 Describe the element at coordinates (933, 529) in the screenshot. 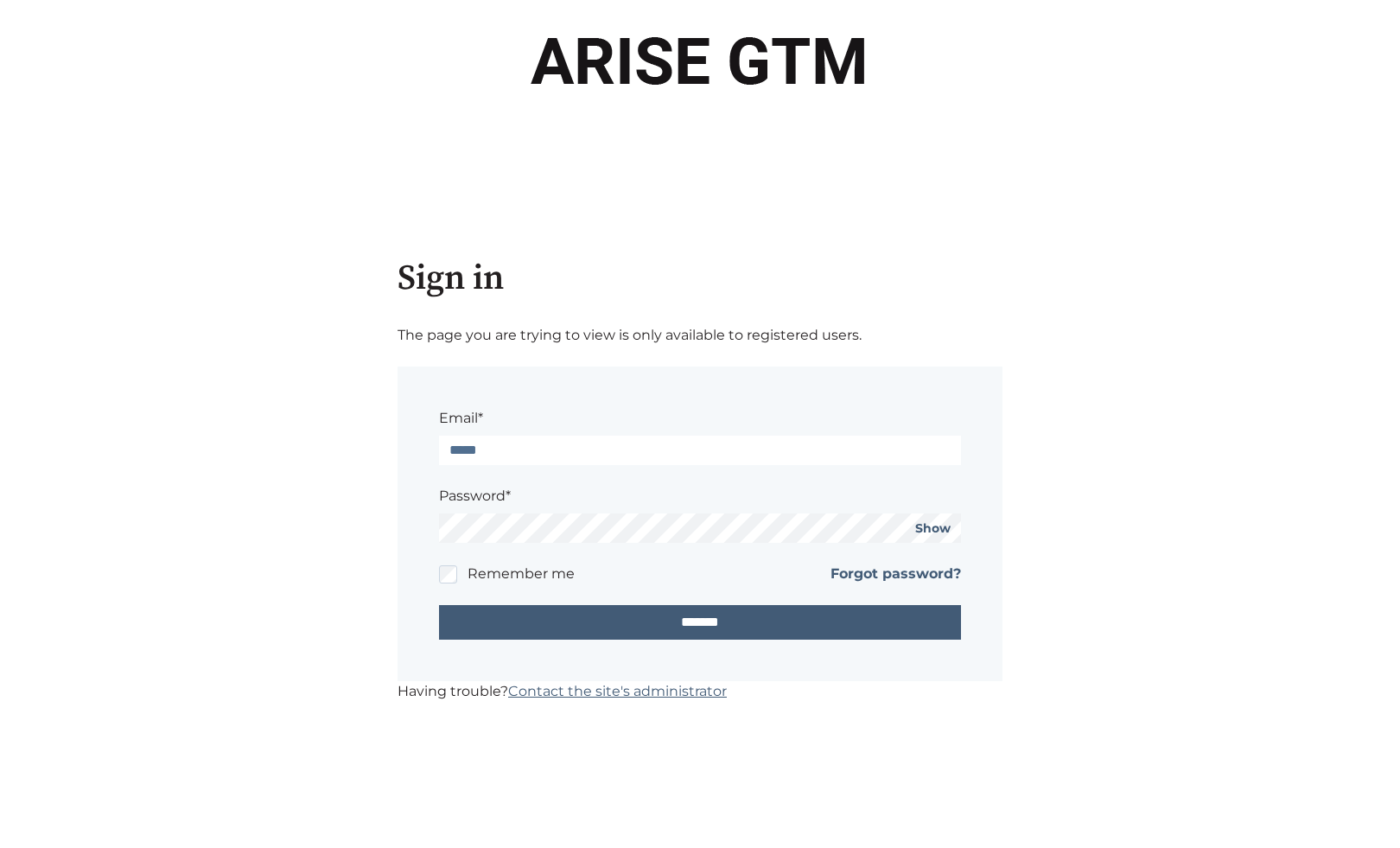

I see `a: Show` at that location.